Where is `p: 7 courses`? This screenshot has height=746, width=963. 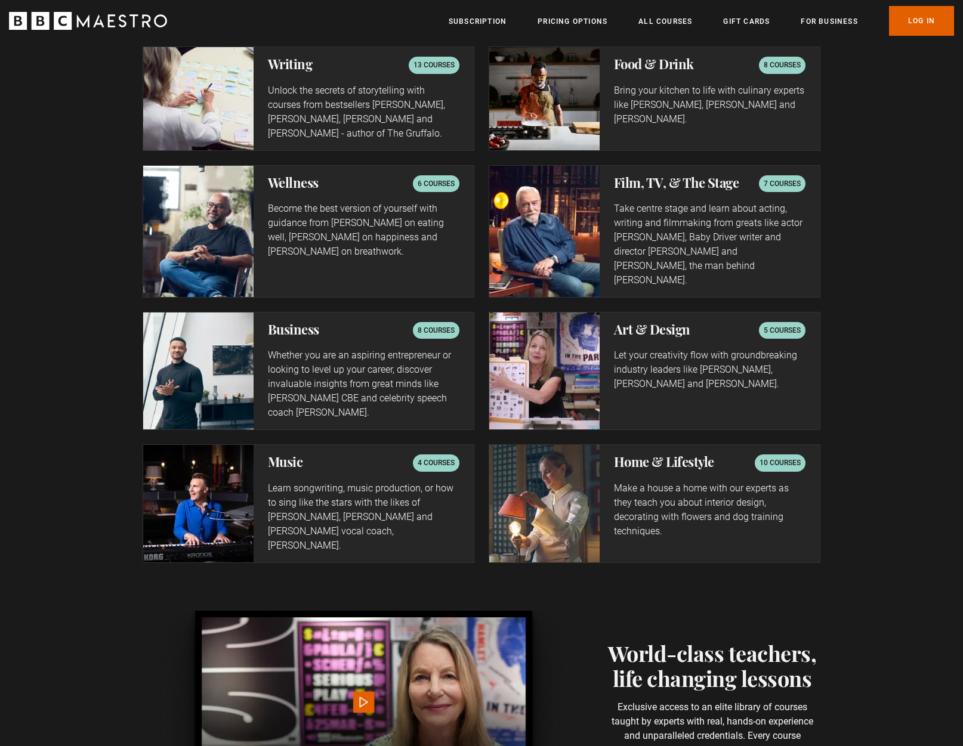
p: 7 courses is located at coordinates (782, 184).